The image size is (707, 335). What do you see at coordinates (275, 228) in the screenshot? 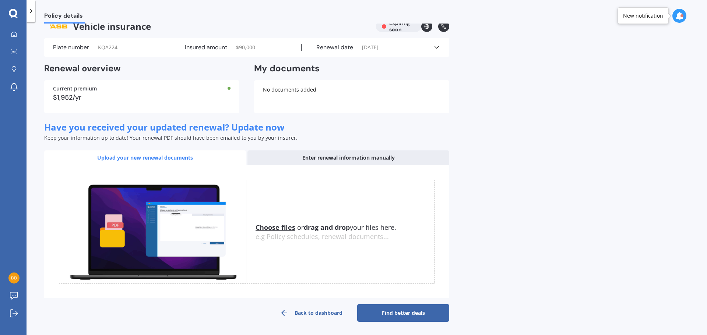
I see `u: Choose files` at bounding box center [275, 228].